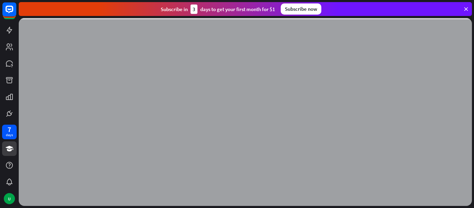 This screenshot has height=208, width=474. What do you see at coordinates (194, 9) in the screenshot?
I see `div: 3` at bounding box center [194, 9].